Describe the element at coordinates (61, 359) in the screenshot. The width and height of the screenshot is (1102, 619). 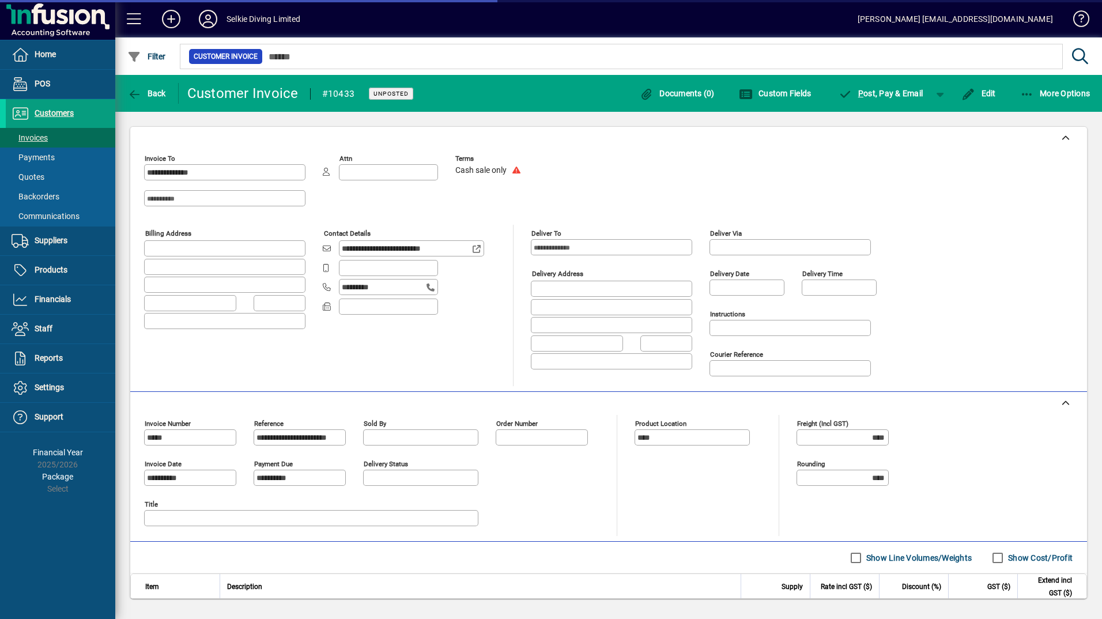
I see `a: Reports` at that location.